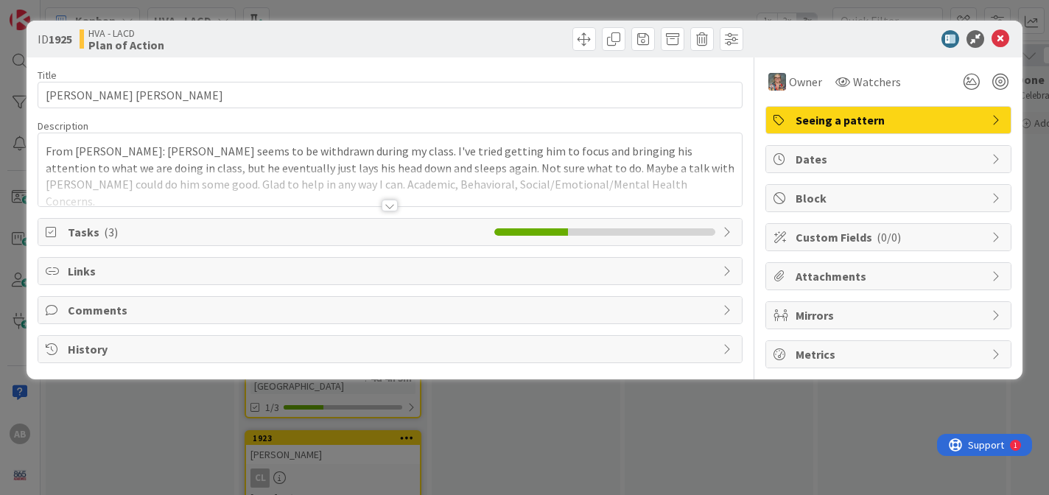 The image size is (1049, 495). Describe the element at coordinates (126, 33) in the screenshot. I see `span: HVA - LACD` at that location.